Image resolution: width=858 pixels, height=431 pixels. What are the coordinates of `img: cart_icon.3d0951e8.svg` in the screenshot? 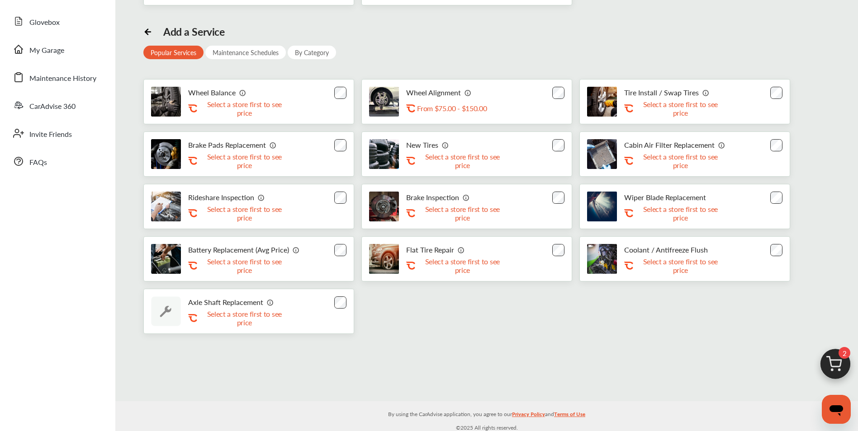 It's located at (835, 367).